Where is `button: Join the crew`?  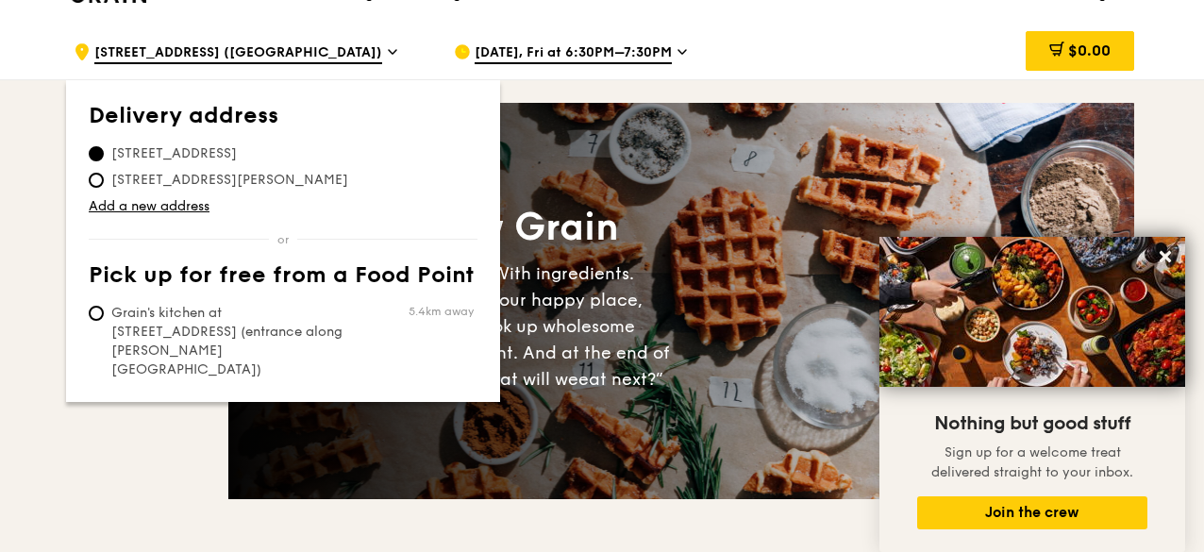 button: Join the crew is located at coordinates (1033, 513).